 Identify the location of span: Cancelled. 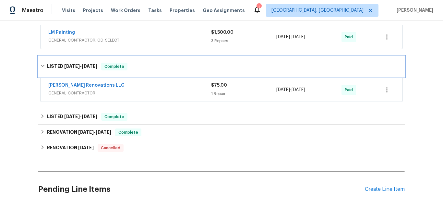
(111, 148).